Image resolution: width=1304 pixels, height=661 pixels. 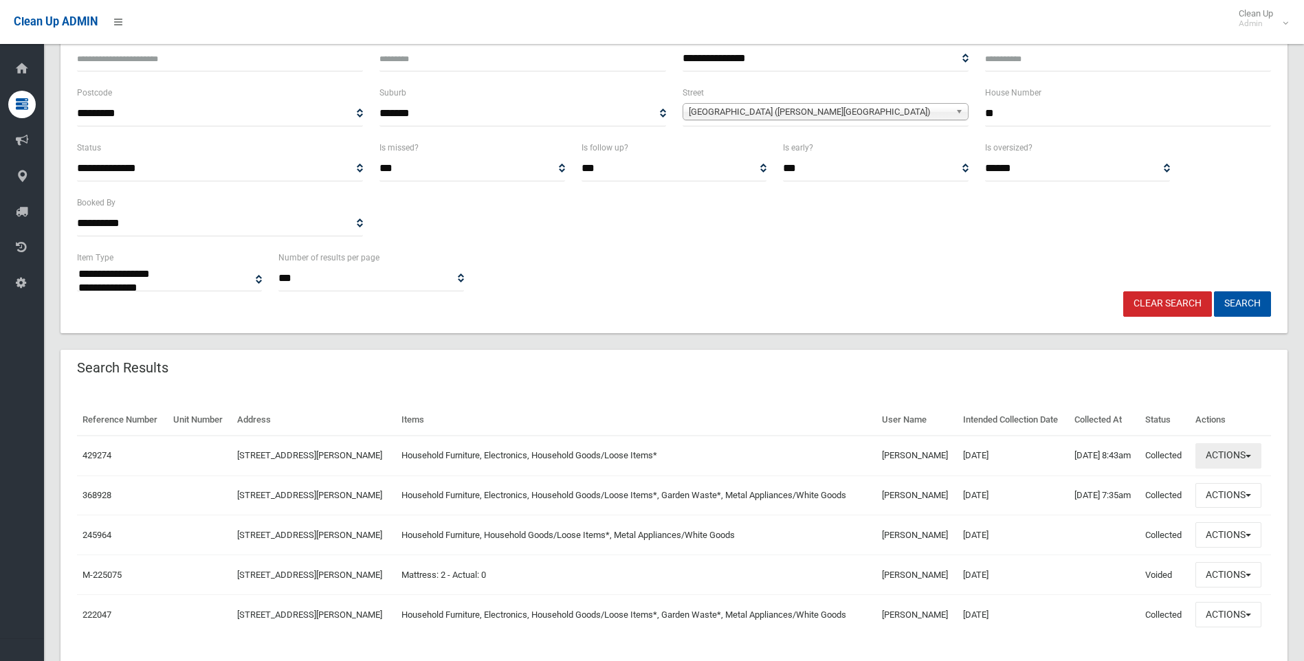 I want to click on a: Clear Search, so click(x=1167, y=304).